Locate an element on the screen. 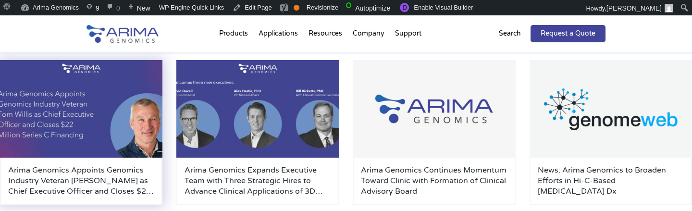 Image resolution: width=692 pixels, height=211 pixels. p: Search is located at coordinates (510, 34).